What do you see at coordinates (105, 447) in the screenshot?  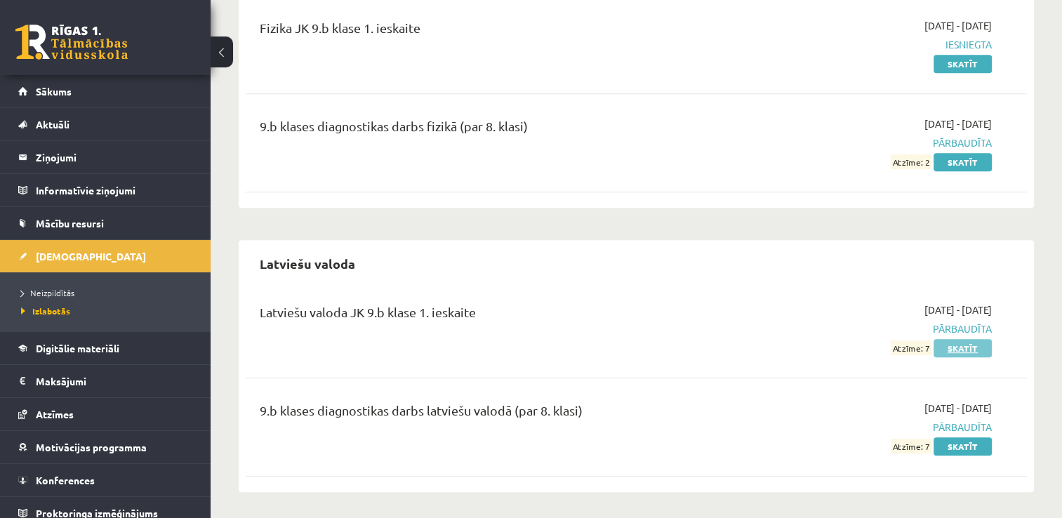 I see `a: Motivācijas programma` at bounding box center [105, 447].